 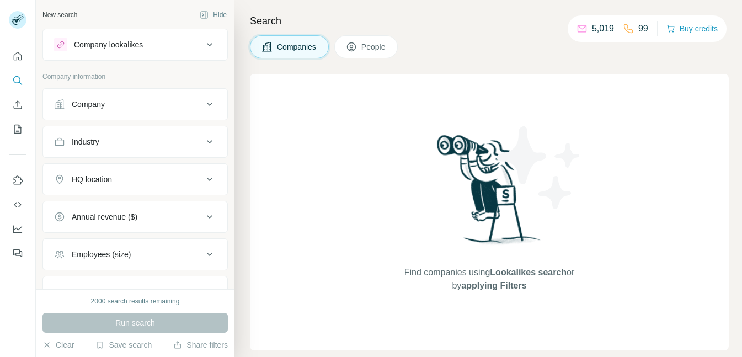 I want to click on span: Find companies using or by, so click(x=489, y=279).